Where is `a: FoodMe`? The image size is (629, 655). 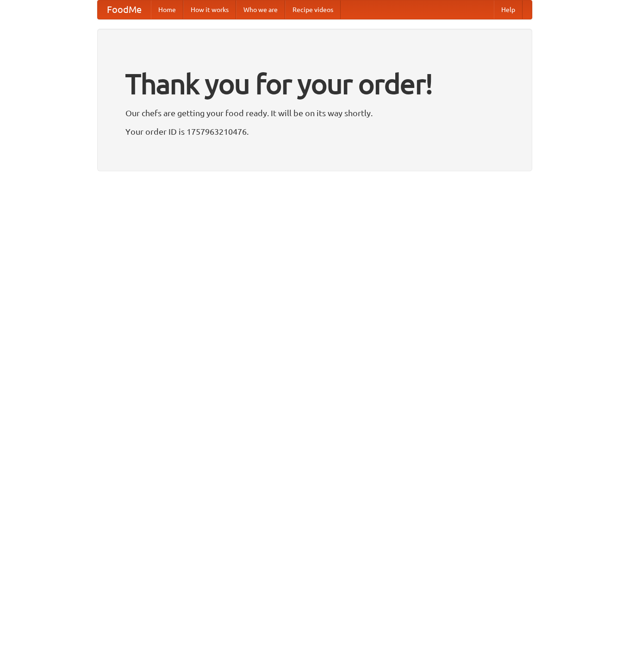 a: FoodMe is located at coordinates (124, 10).